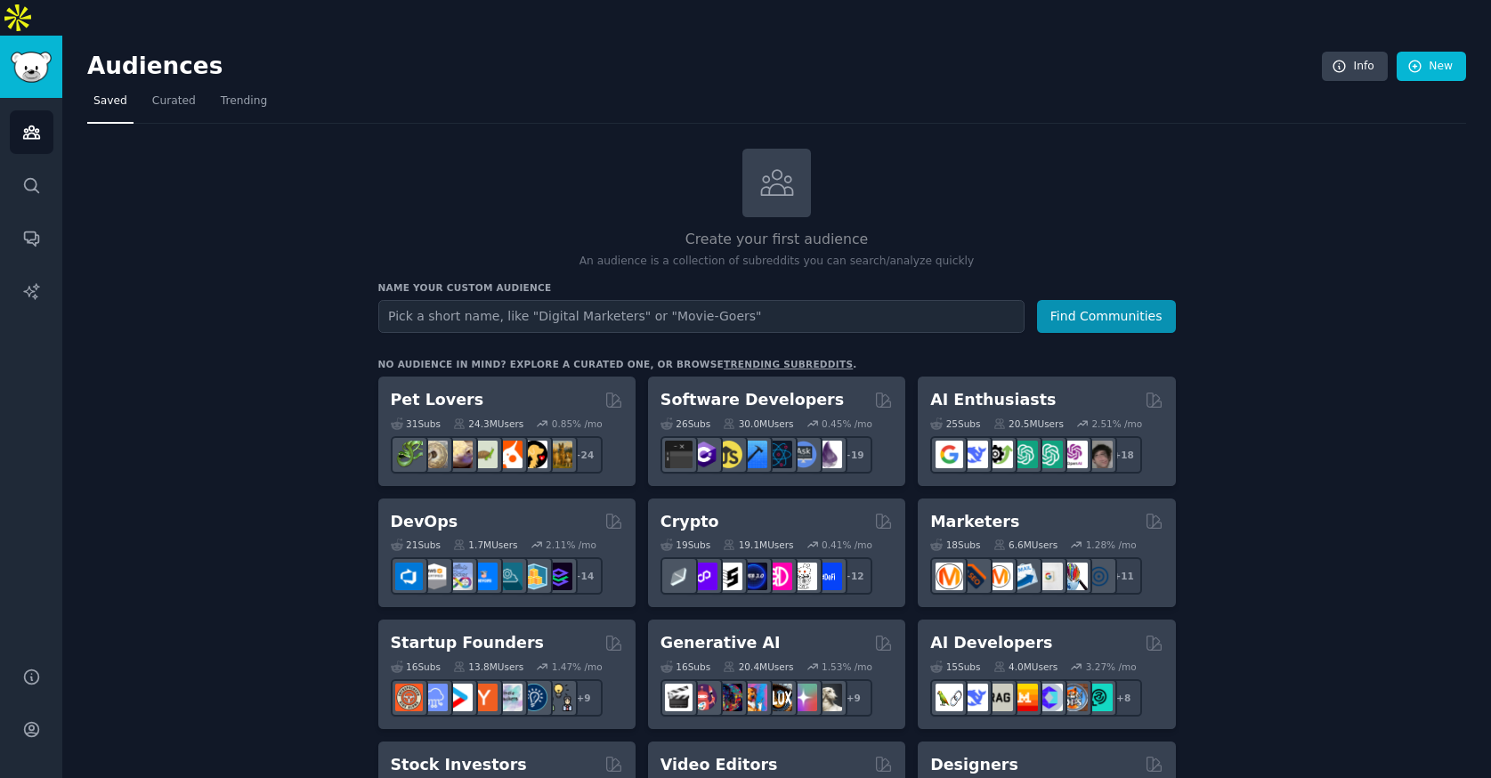 Image resolution: width=1491 pixels, height=778 pixels. I want to click on img: ethfinance, so click(678, 576).